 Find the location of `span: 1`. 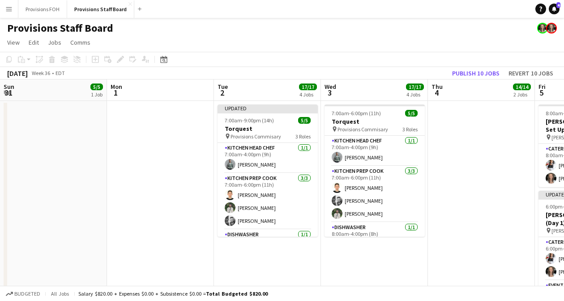

span: 1 is located at coordinates (115, 93).